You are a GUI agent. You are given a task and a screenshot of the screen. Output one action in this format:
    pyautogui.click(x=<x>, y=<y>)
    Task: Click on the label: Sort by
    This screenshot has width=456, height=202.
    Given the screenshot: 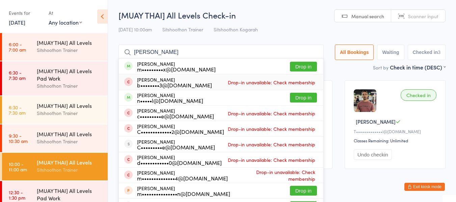 What is the action you would take?
    pyautogui.click(x=381, y=68)
    